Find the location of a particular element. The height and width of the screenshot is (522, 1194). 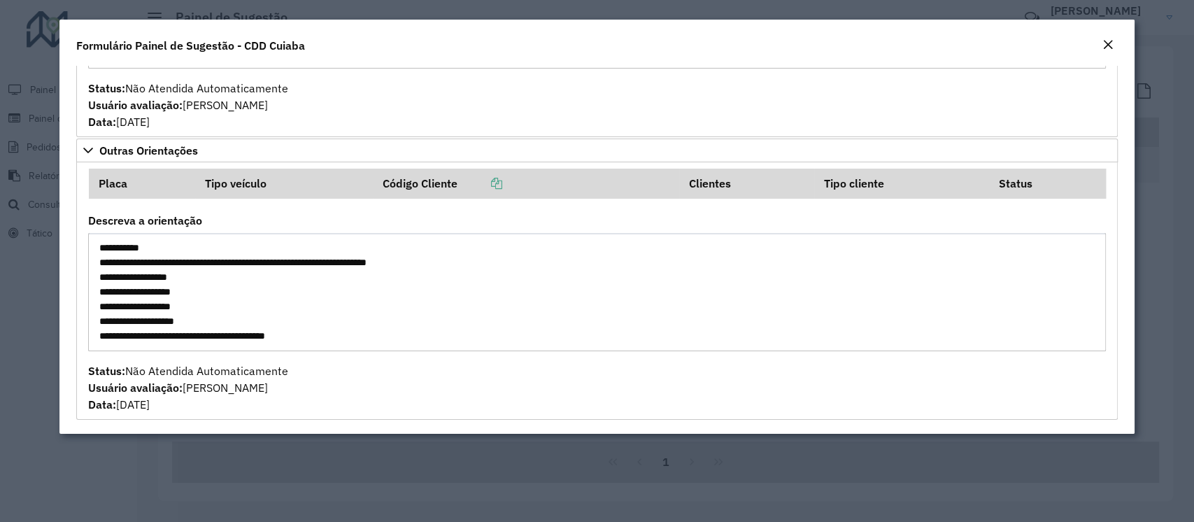

label: Descreva a orientação is located at coordinates (145, 220).